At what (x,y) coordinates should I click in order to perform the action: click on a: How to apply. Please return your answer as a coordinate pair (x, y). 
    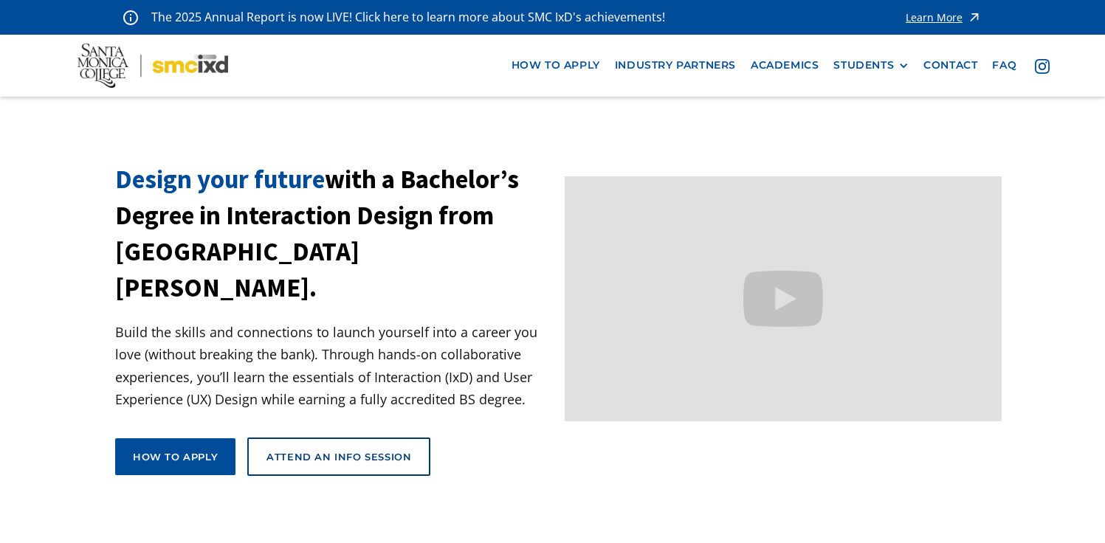
    Looking at the image, I should click on (175, 457).